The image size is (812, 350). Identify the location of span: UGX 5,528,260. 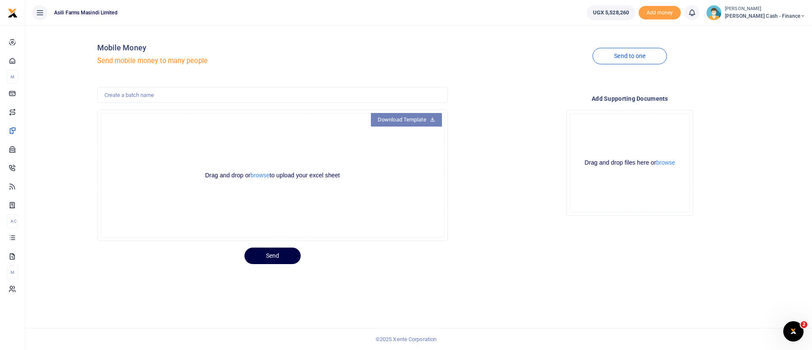
(610, 13).